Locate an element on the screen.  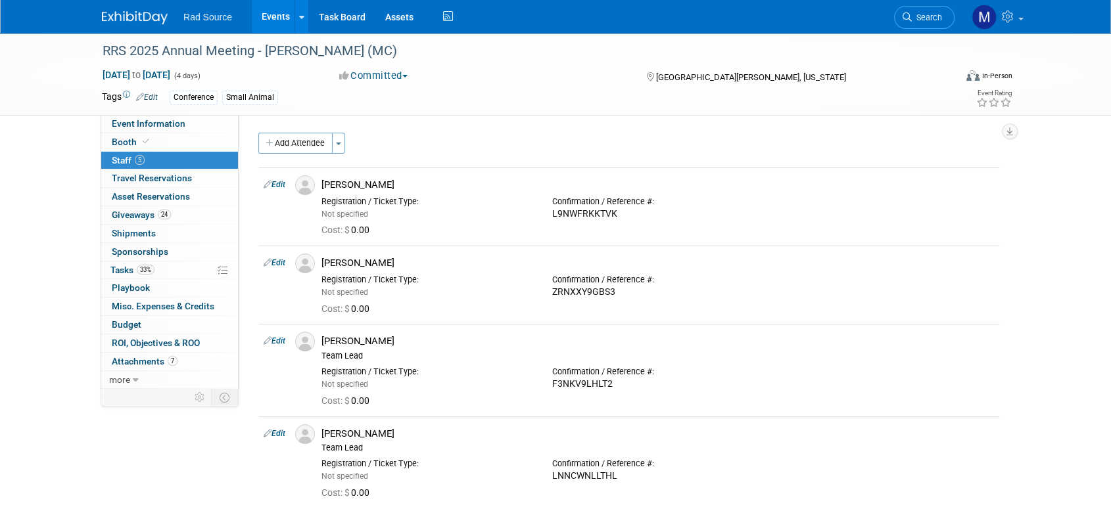
span: Giveaways is located at coordinates (141, 215).